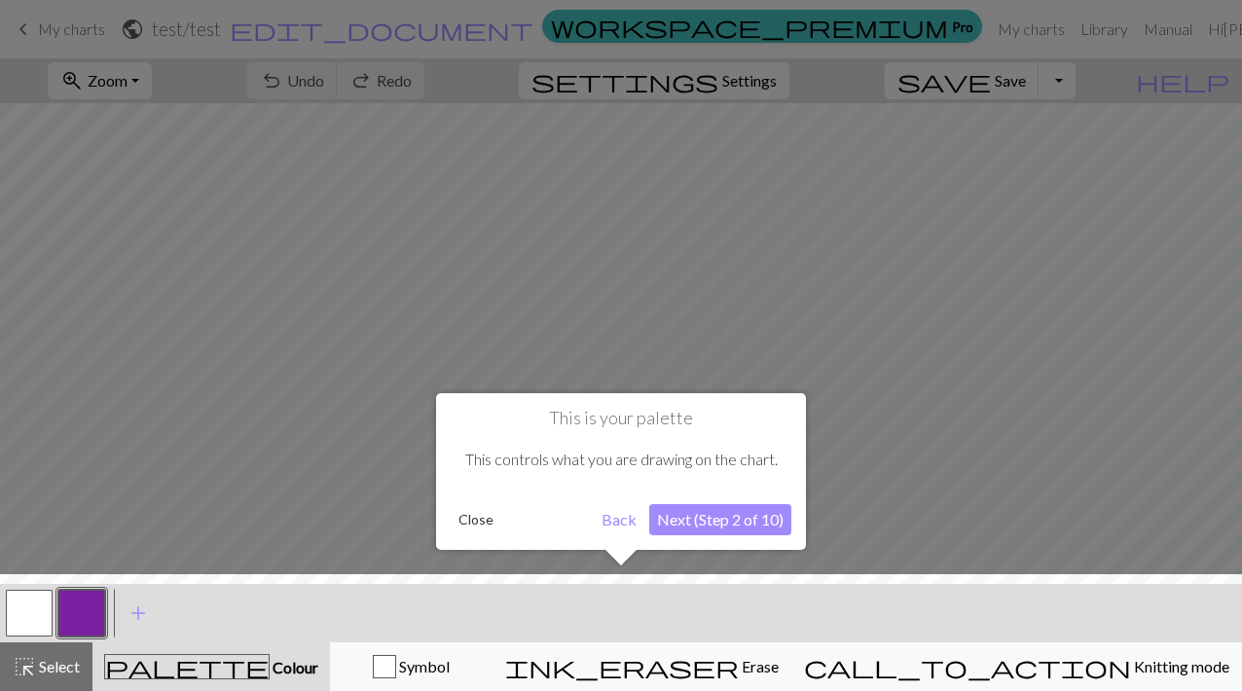  Describe the element at coordinates (619, 520) in the screenshot. I see `button: Back` at that location.